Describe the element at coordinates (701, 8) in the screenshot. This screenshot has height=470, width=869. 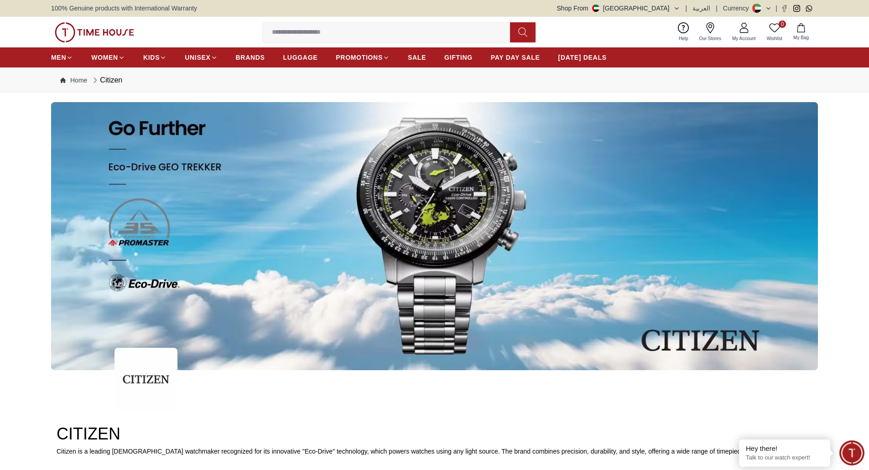
I see `span: العربية` at that location.